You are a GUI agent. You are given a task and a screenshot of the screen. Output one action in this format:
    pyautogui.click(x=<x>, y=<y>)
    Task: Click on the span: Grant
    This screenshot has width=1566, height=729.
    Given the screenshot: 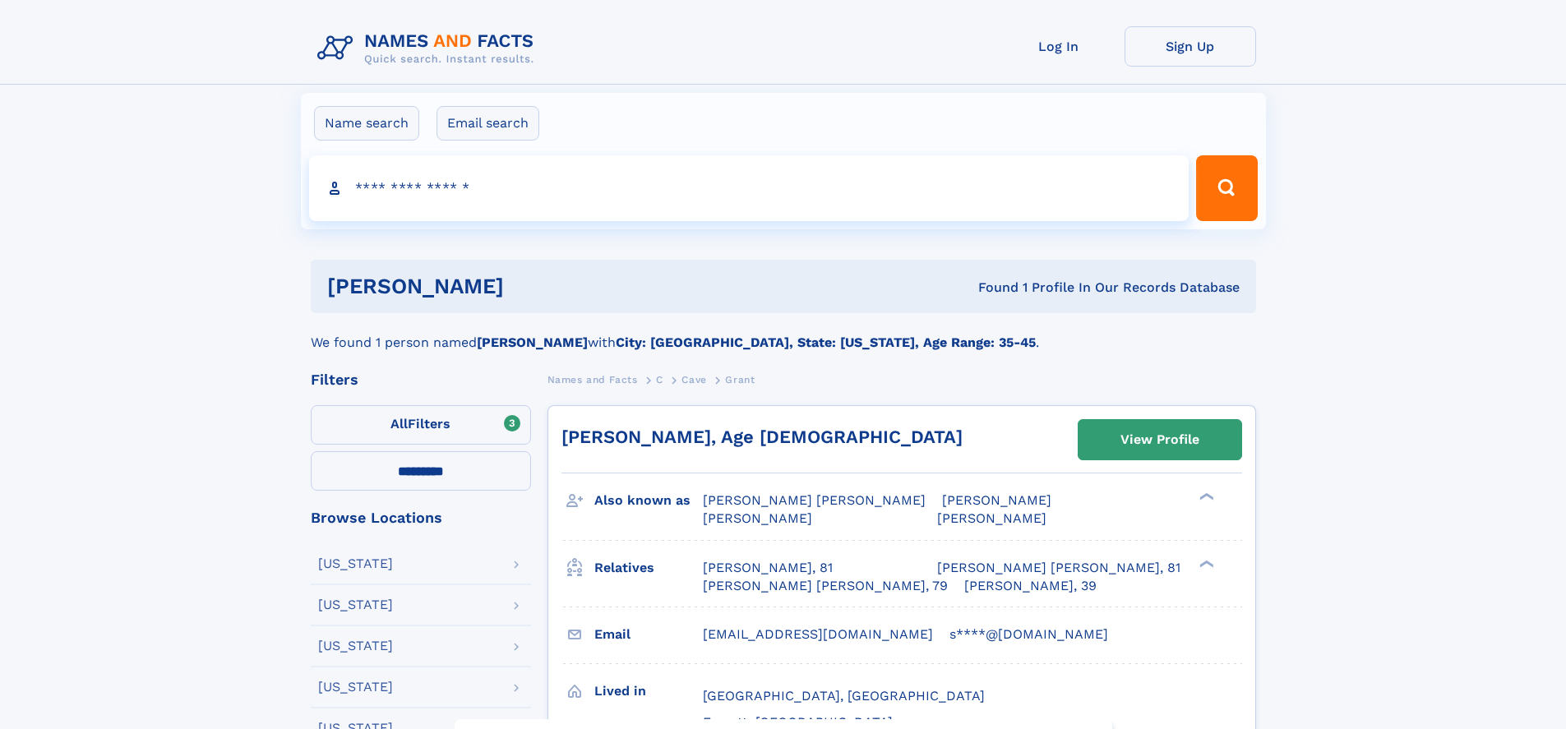 What is the action you would take?
    pyautogui.click(x=740, y=380)
    